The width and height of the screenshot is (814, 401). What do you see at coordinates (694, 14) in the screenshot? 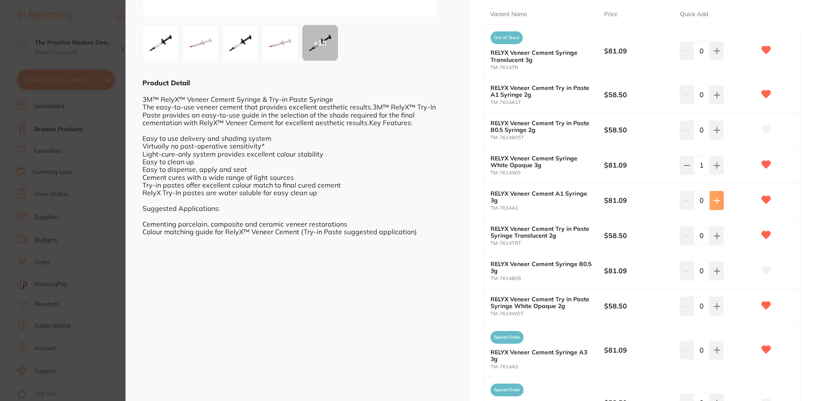
I see `p: Quick Add` at bounding box center [694, 14].